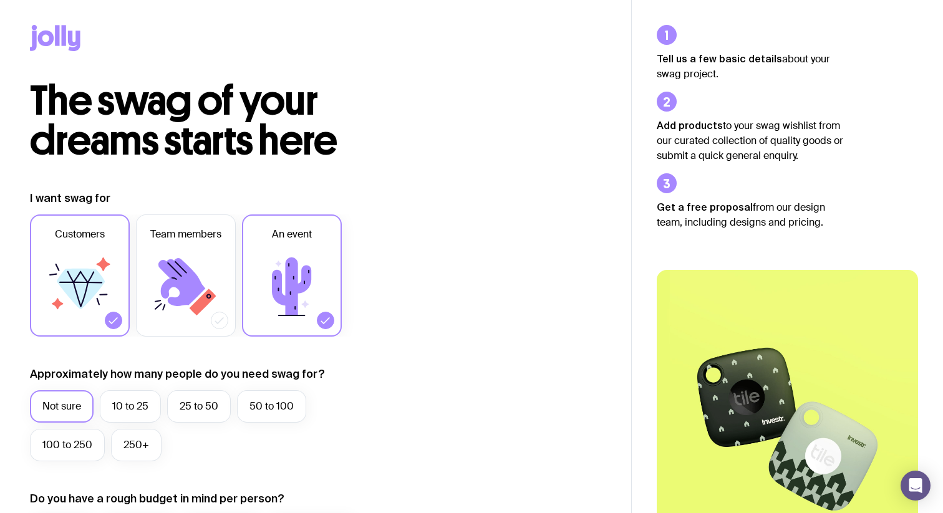 Image resolution: width=943 pixels, height=513 pixels. I want to click on label: 10 to 25, so click(130, 407).